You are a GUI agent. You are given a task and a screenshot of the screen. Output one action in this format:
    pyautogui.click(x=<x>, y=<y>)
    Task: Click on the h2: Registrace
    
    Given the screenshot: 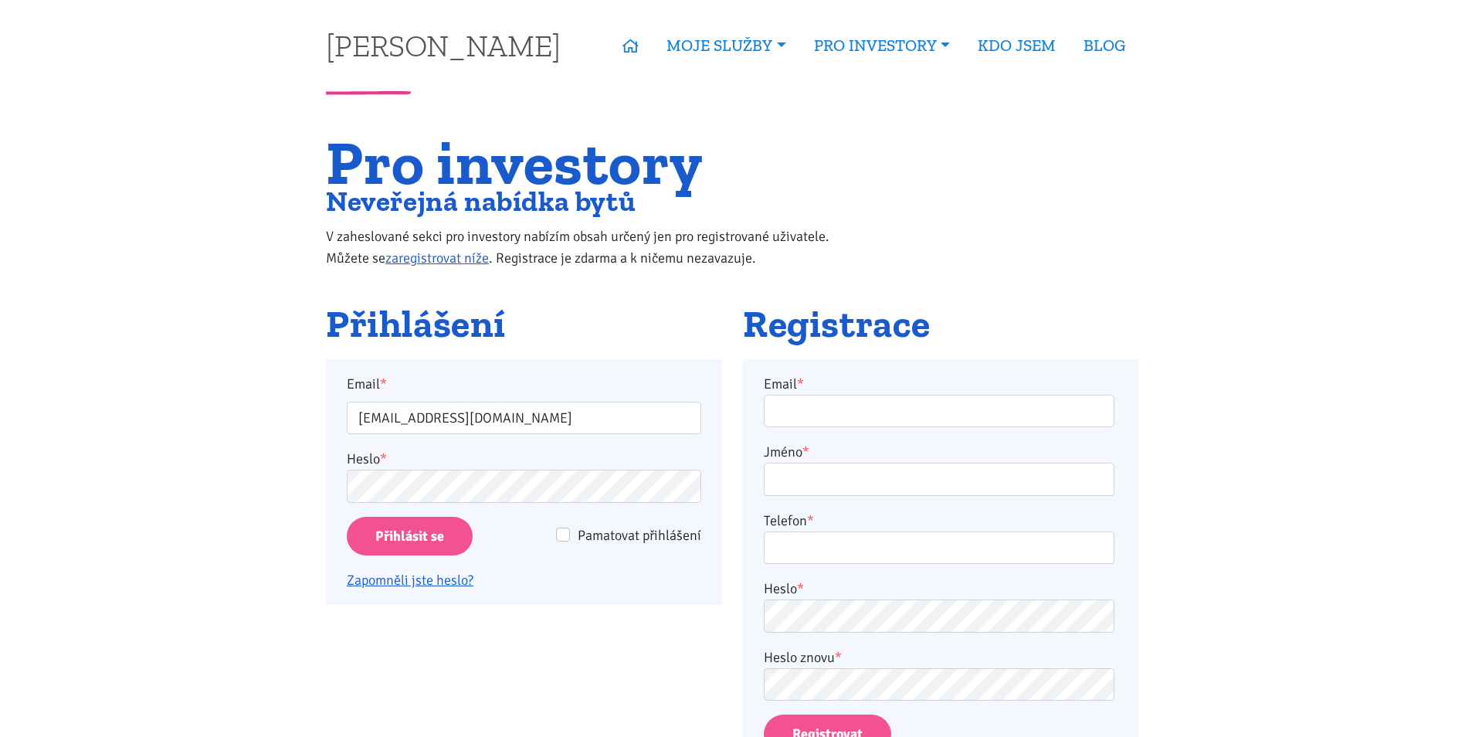 What is the action you would take?
    pyautogui.click(x=941, y=324)
    